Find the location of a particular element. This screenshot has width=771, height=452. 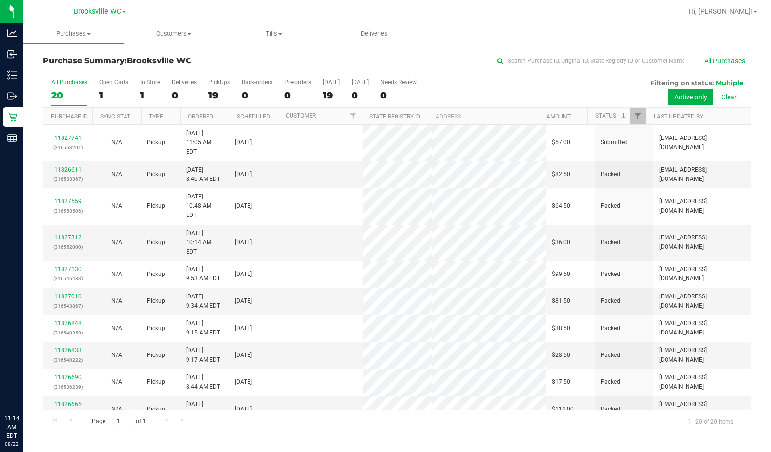

span: $82.50 is located at coordinates (561, 174).